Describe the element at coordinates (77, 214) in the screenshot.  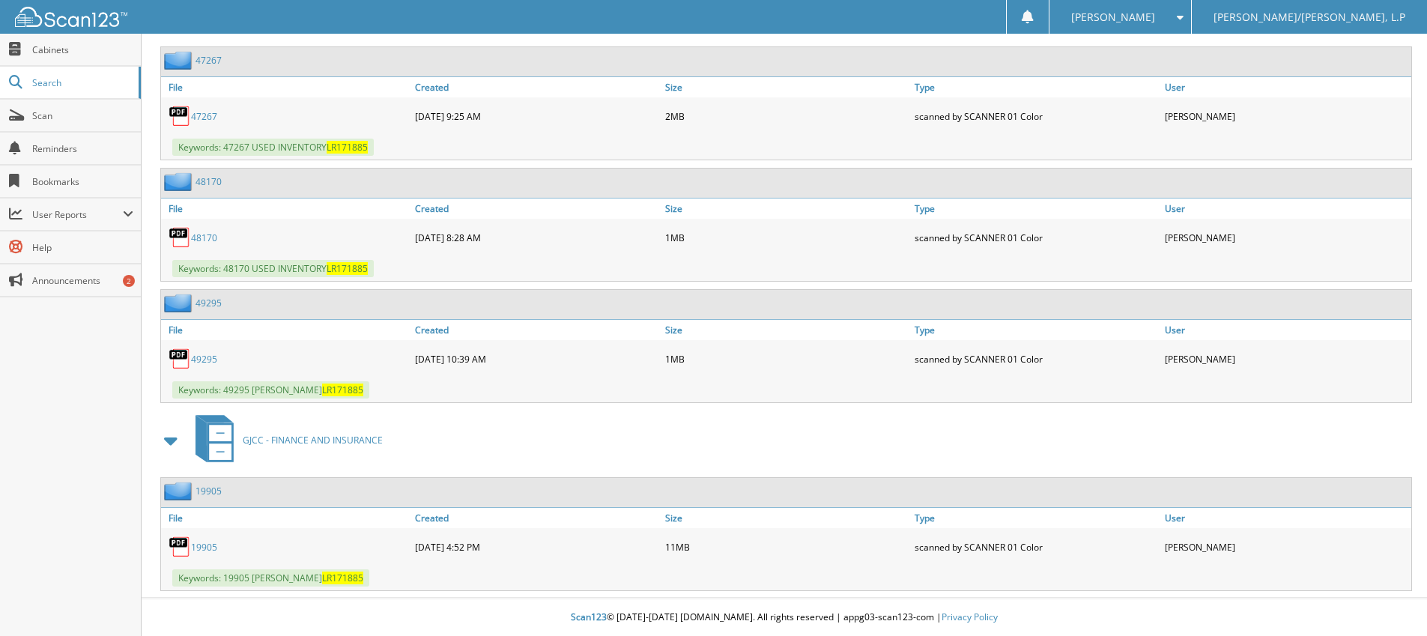
I see `span: User Reports` at that location.